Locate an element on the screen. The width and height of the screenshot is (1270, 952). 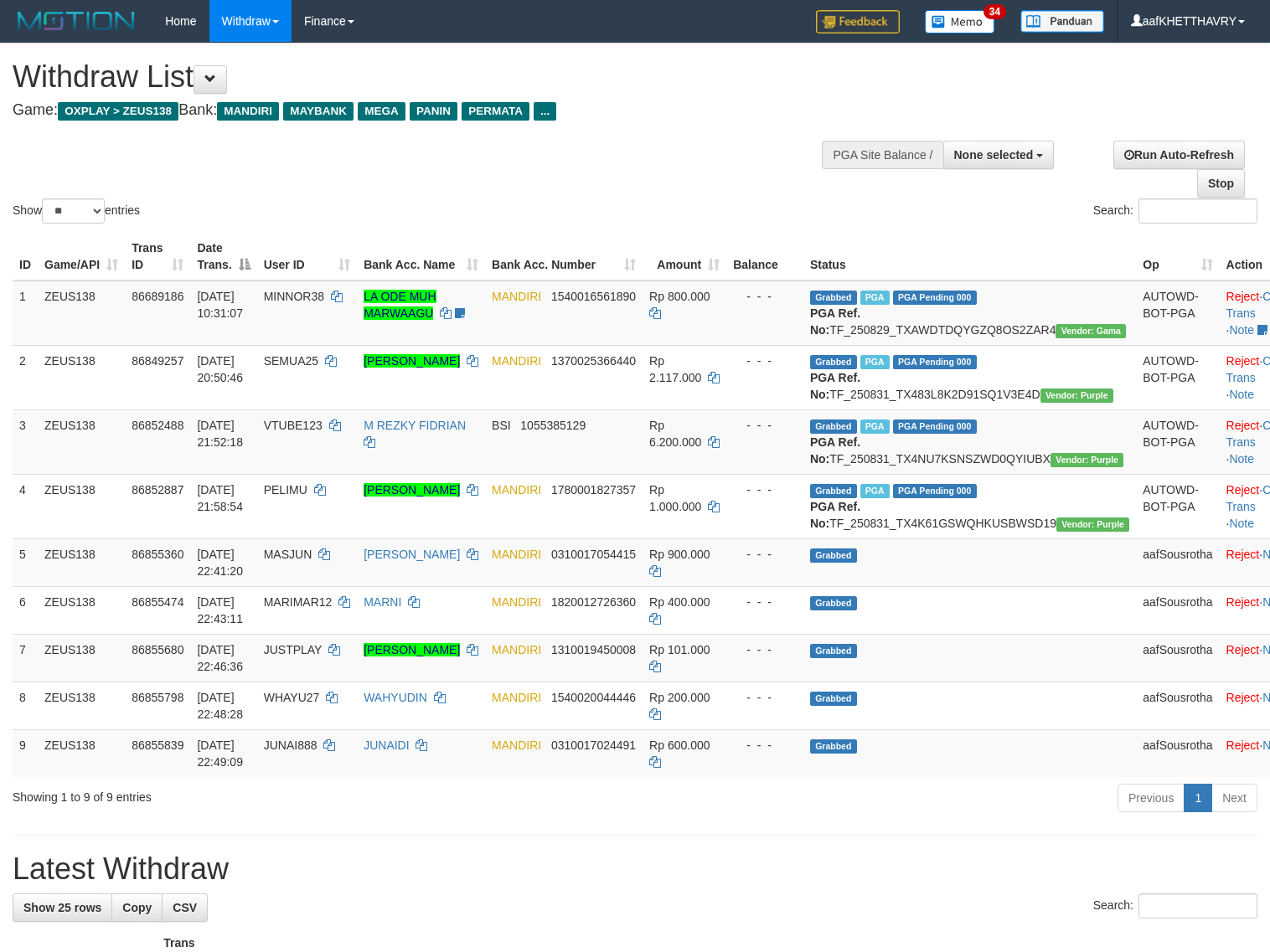
a: M REZKY FIDRIAN is located at coordinates (415, 426).